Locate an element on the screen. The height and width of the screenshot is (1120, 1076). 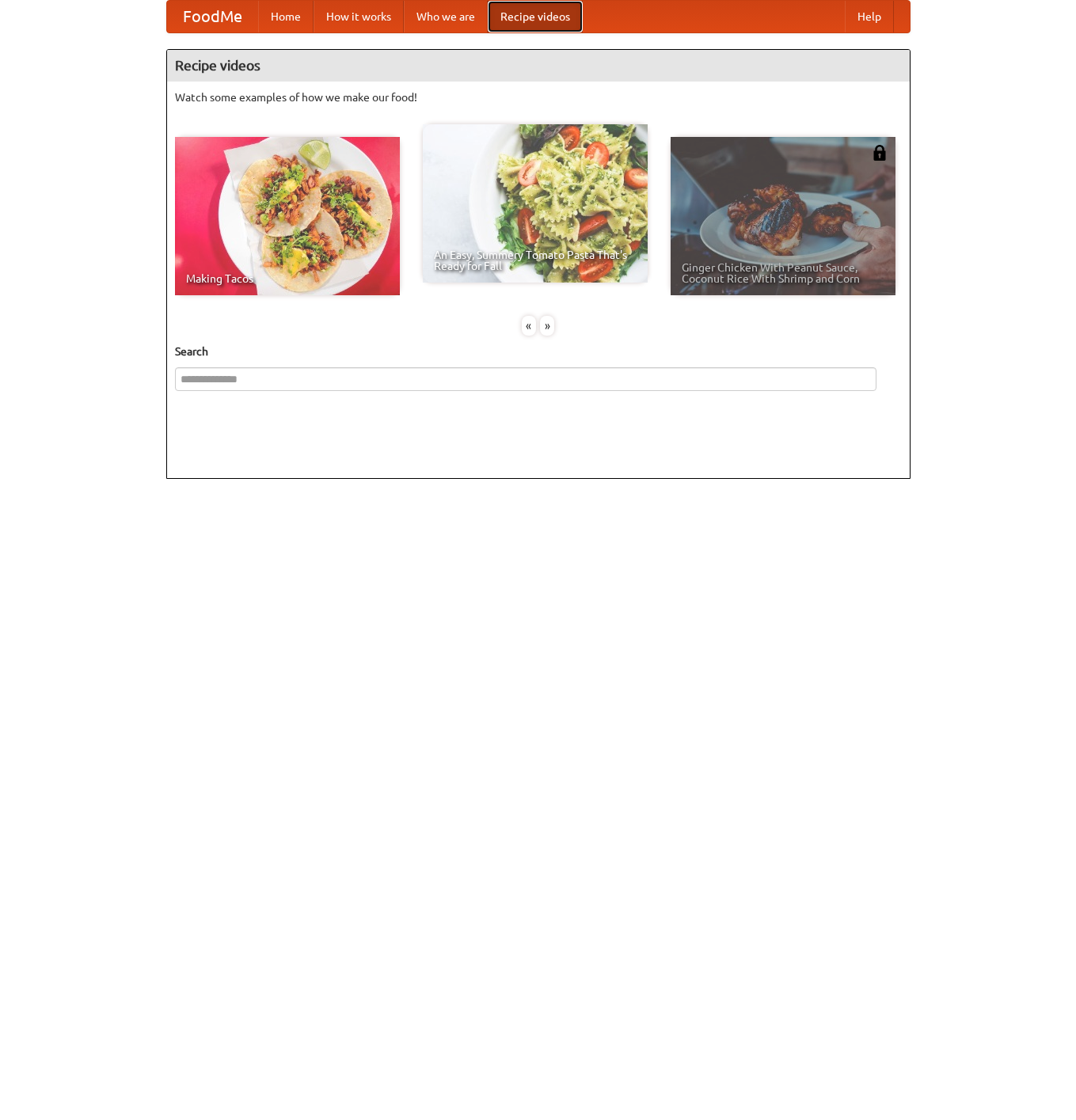
h5: Search is located at coordinates (538, 352).